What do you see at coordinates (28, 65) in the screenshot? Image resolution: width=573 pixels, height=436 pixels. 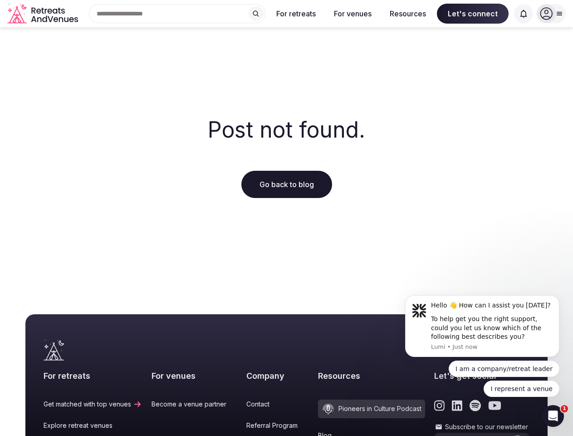 I see `img: Profile image for Lumi` at bounding box center [28, 65].